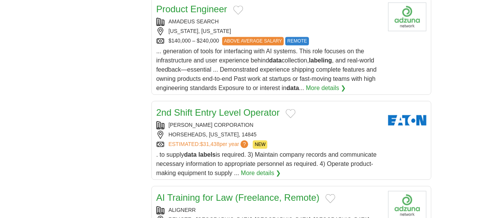 This screenshot has height=218, width=483. What do you see at coordinates (320, 60) in the screenshot?
I see `strong: labeling` at bounding box center [320, 60].